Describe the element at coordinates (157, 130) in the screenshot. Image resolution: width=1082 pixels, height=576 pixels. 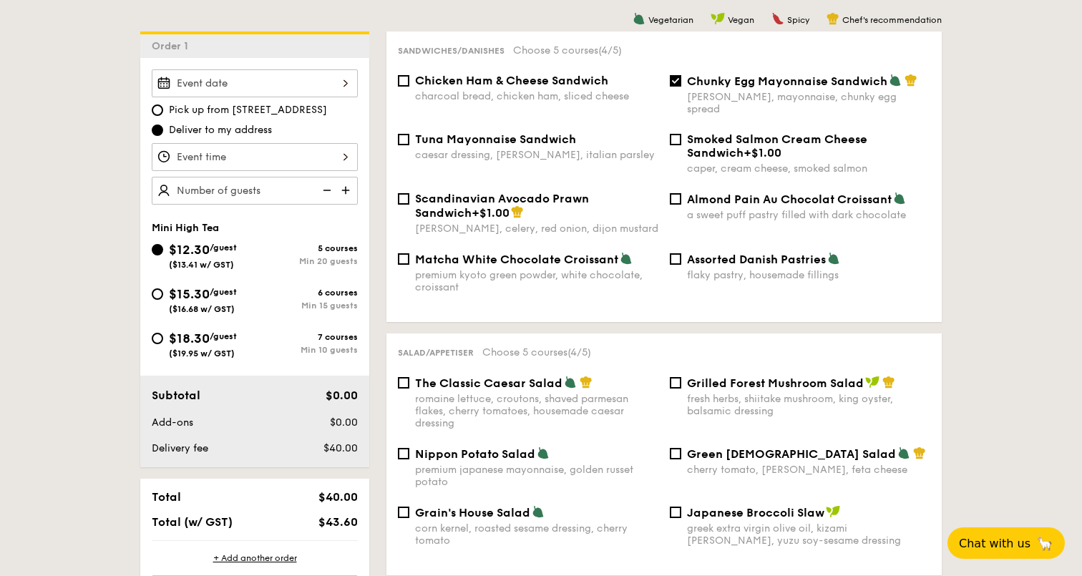
I see `input: Deliver to my address` at that location.